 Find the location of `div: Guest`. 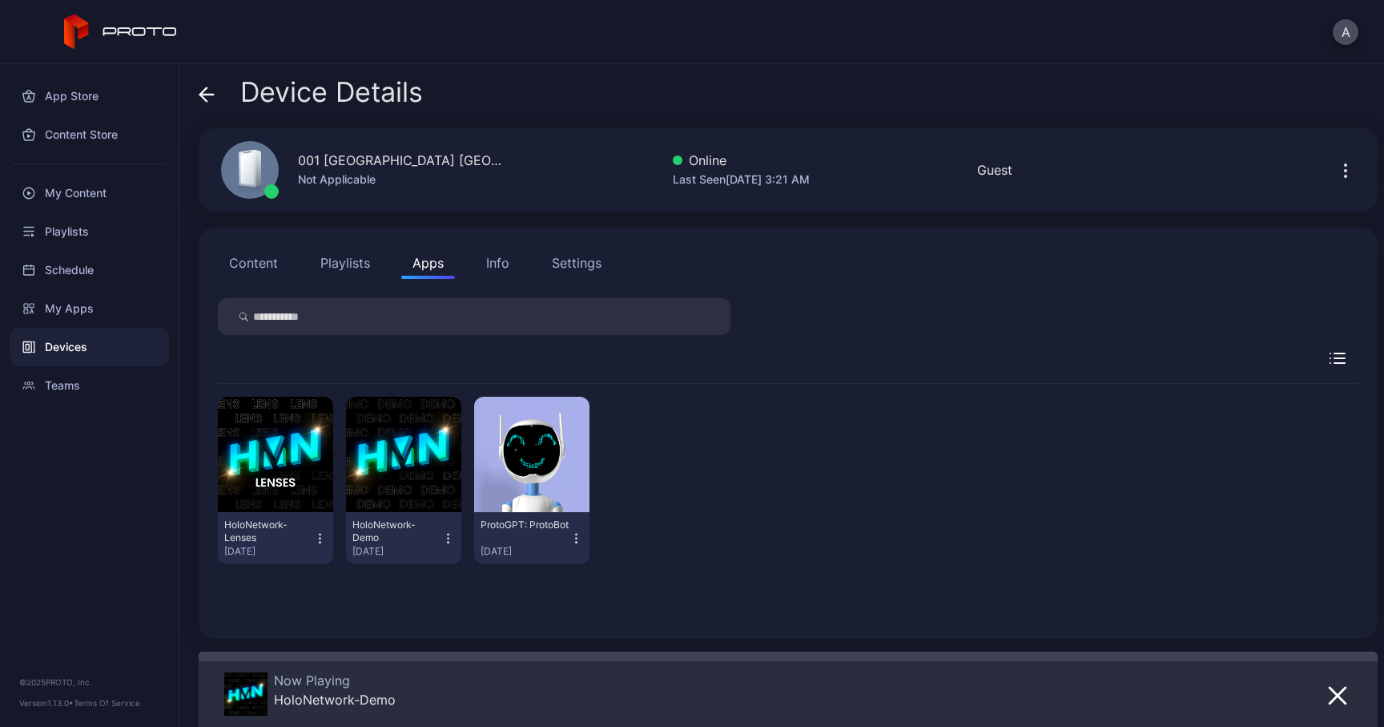

div: Guest is located at coordinates (995, 170).